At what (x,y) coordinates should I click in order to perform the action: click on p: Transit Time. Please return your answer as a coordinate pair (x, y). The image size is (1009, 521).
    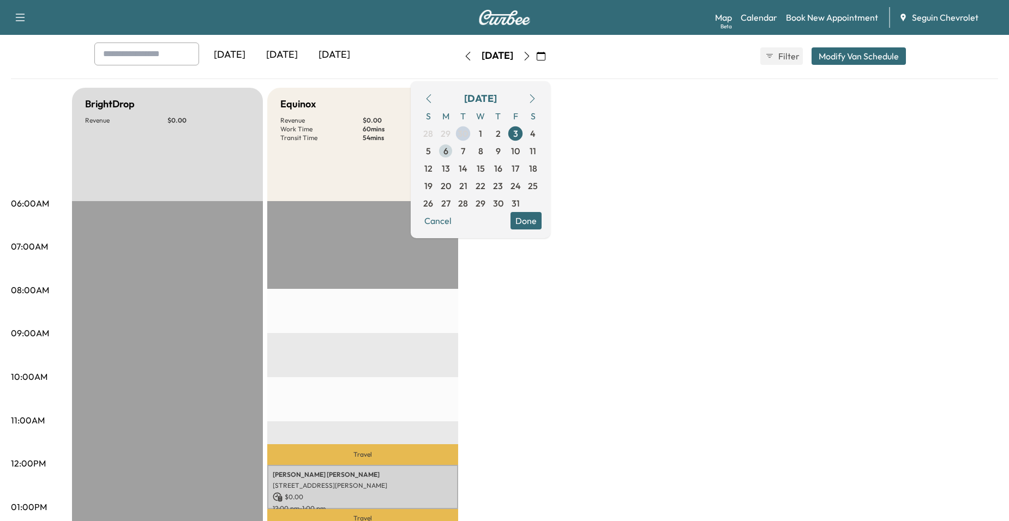
    Looking at the image, I should click on (321, 138).